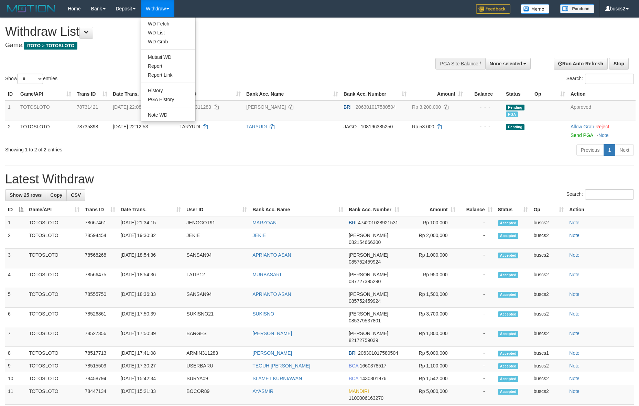  I want to click on td: Rp 1,542,000, so click(430, 378).